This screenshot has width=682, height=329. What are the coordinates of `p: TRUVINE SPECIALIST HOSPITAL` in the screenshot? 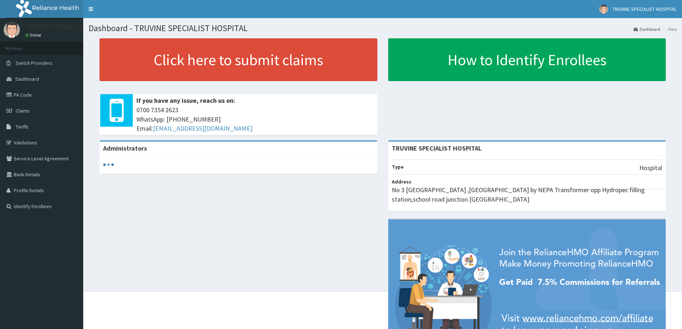 It's located at (69, 27).